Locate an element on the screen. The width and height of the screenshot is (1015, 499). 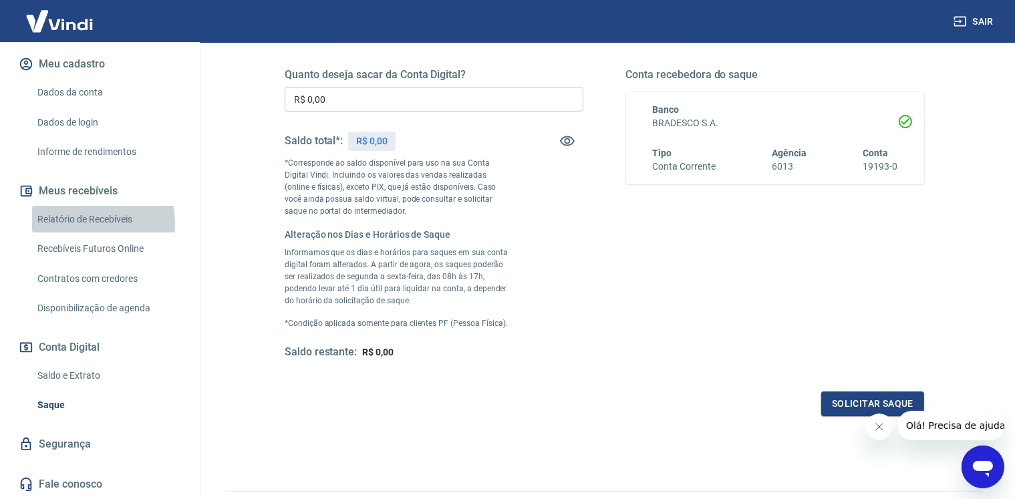
a: Saldo e Extrato is located at coordinates (108, 375).